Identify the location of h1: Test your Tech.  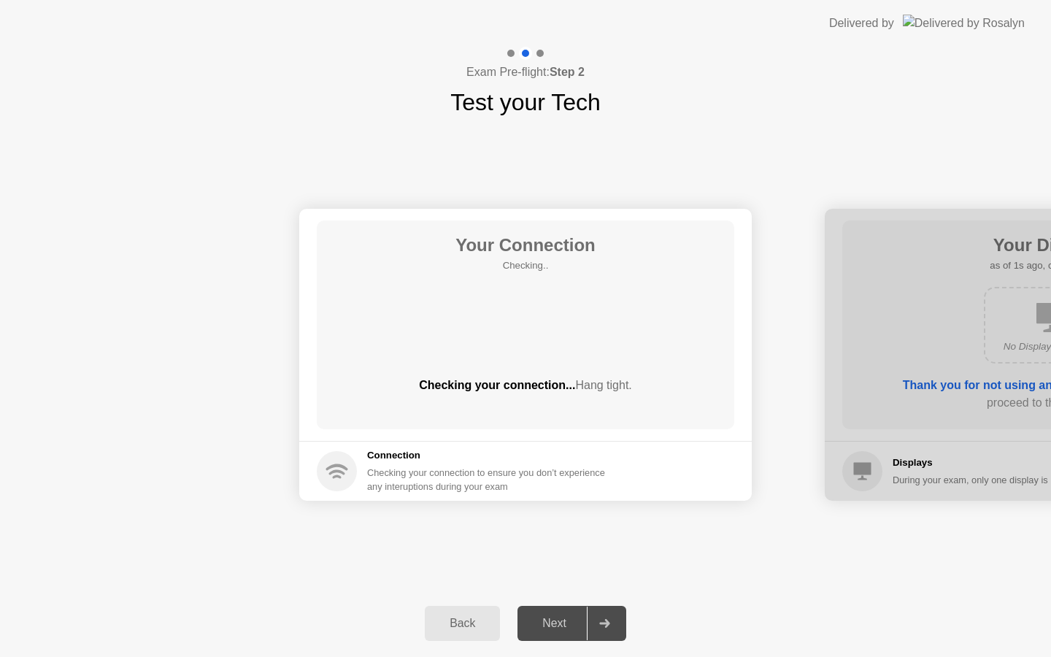
(526, 102).